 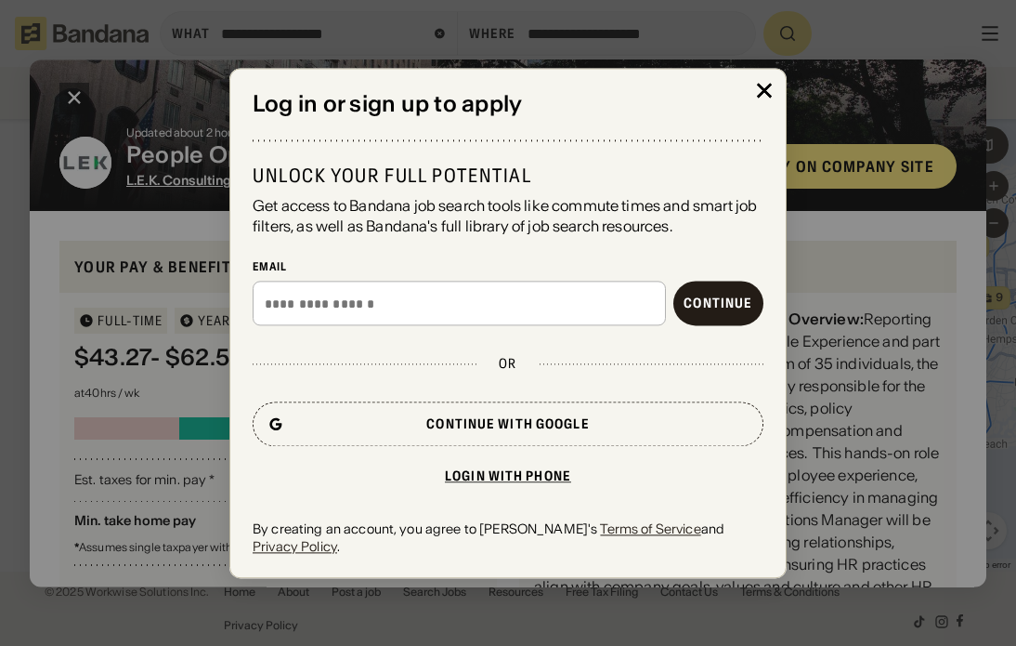 What do you see at coordinates (507, 364) in the screenshot?
I see `div: or` at bounding box center [507, 364].